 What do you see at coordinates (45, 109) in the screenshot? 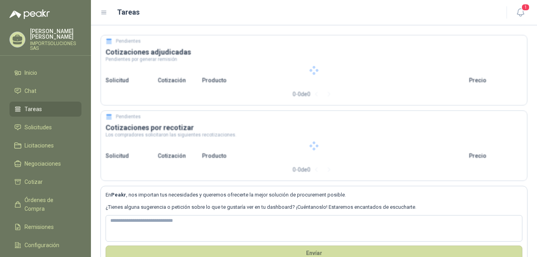
I see `a: Tareas` at bounding box center [45, 109].